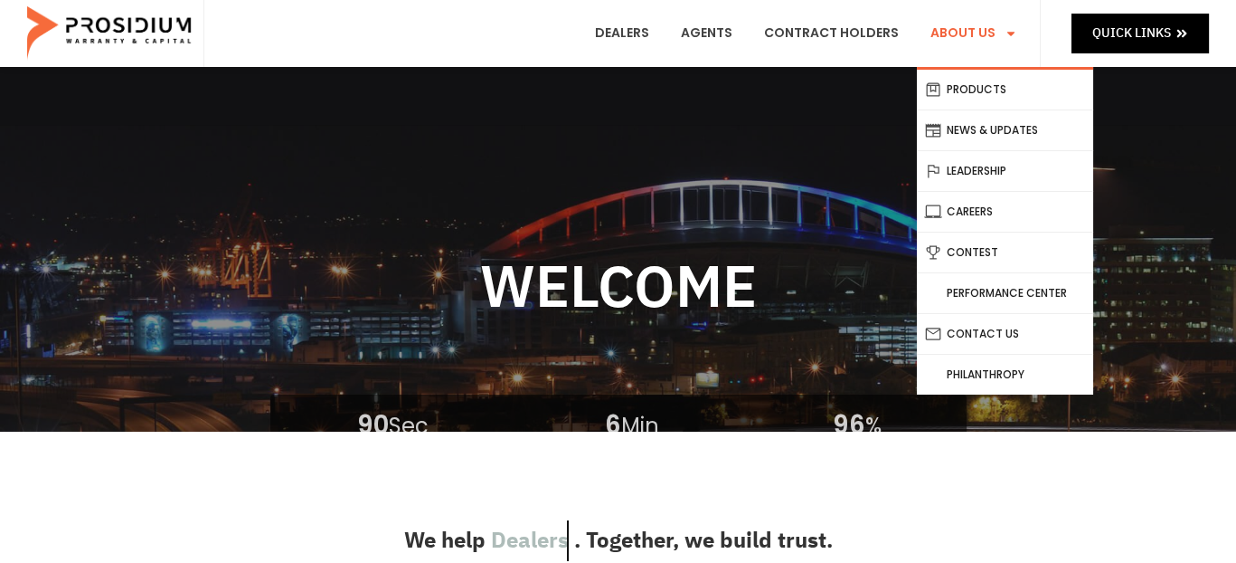  What do you see at coordinates (1005, 90) in the screenshot?
I see `a: Products` at bounding box center [1005, 90].